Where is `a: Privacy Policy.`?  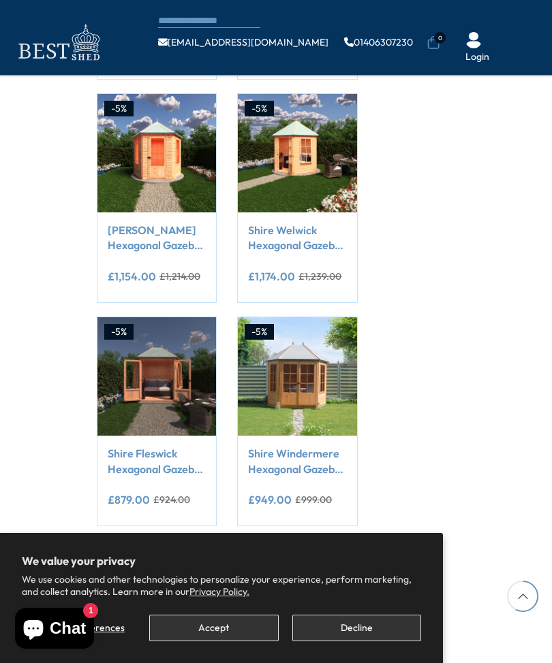 a: Privacy Policy. is located at coordinates (219, 592).